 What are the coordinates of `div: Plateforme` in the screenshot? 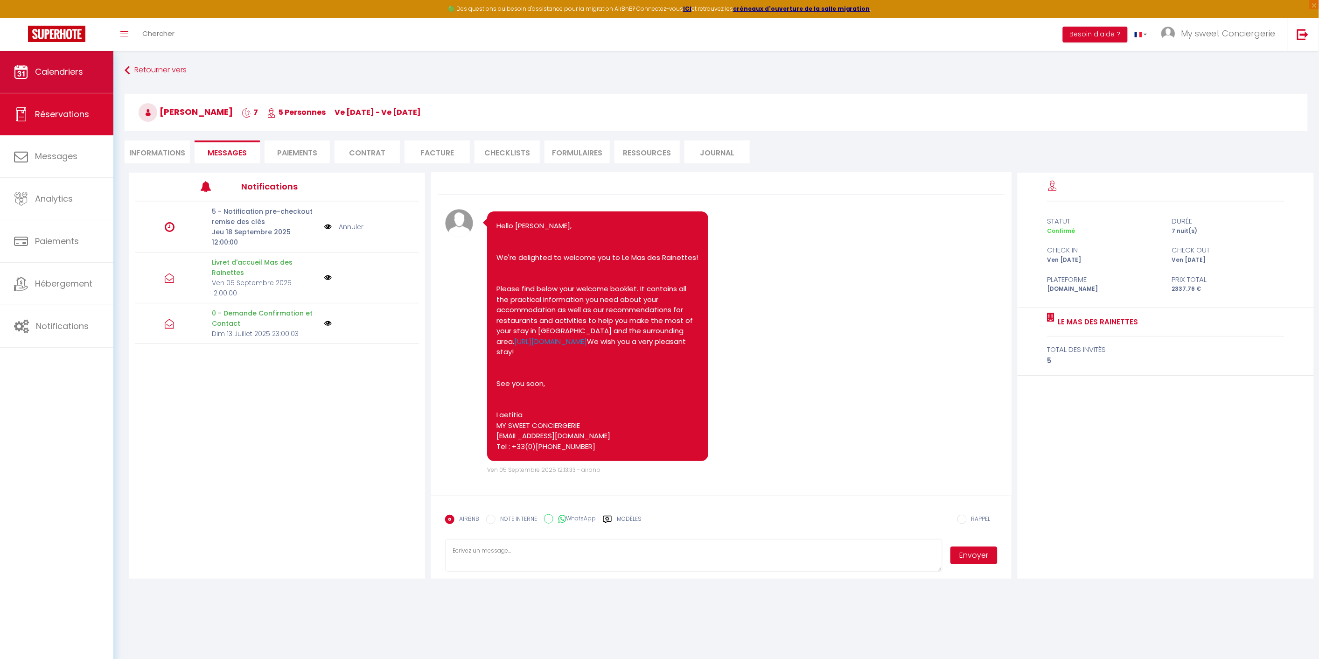 It's located at (1103, 279).